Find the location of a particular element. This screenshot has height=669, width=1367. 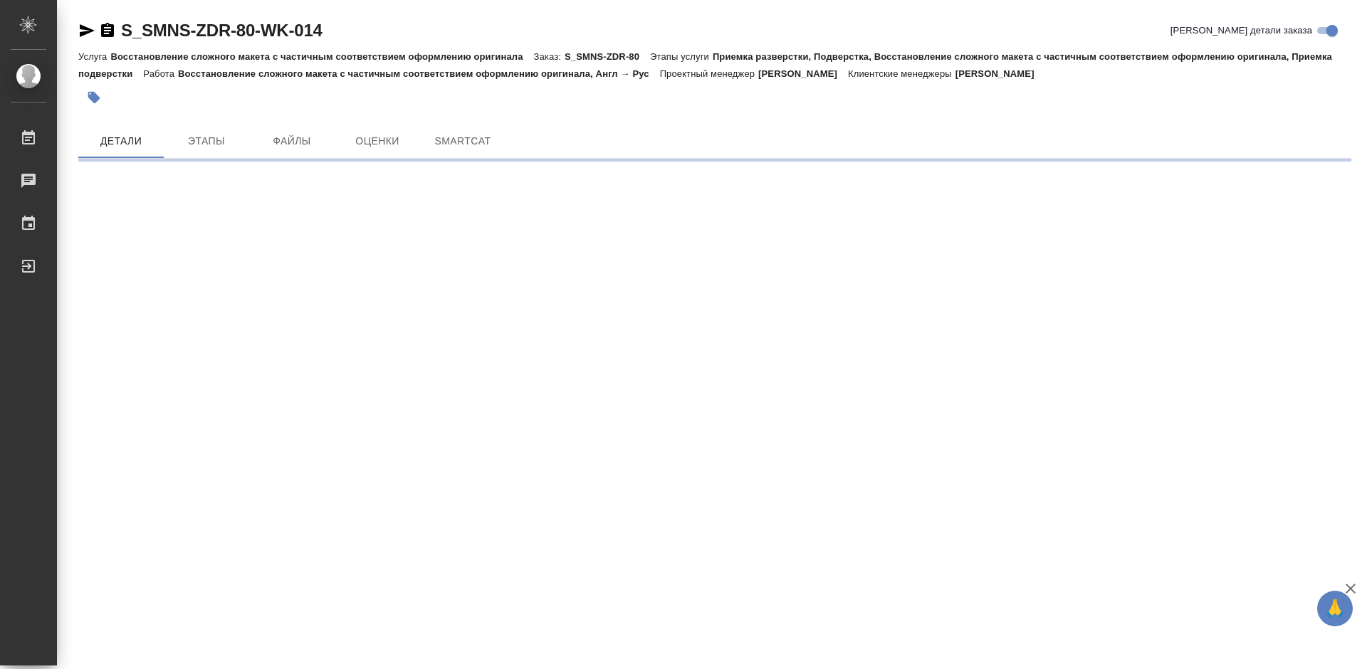

button: Скопировать ссылку для ЯМессенджера is located at coordinates (87, 31).